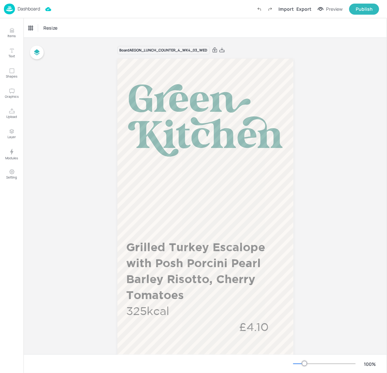  Describe the element at coordinates (50, 28) in the screenshot. I see `span: Resize` at that location.